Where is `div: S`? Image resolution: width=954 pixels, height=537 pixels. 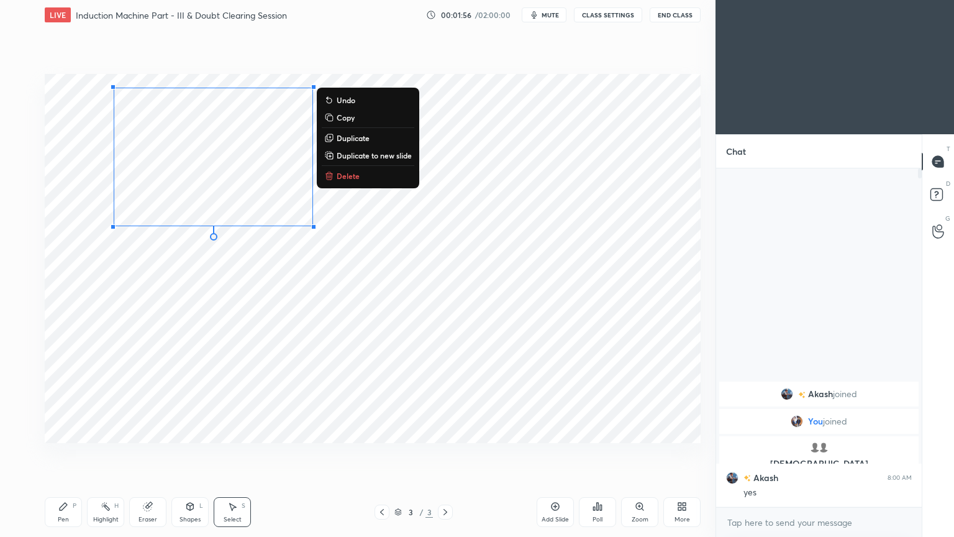
div: S is located at coordinates (243, 506).